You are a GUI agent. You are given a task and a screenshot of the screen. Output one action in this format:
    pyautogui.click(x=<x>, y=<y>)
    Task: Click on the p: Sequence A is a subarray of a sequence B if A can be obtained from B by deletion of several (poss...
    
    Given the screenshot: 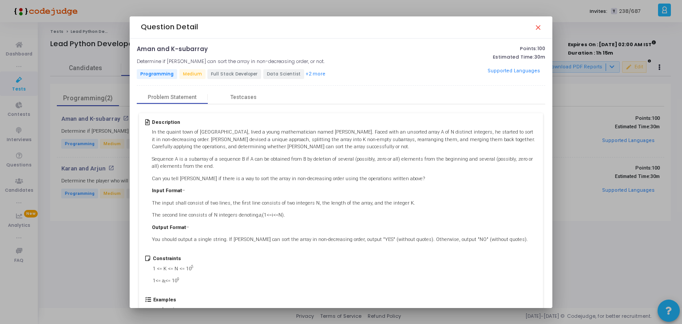 What is the action you would take?
    pyautogui.click(x=344, y=163)
    